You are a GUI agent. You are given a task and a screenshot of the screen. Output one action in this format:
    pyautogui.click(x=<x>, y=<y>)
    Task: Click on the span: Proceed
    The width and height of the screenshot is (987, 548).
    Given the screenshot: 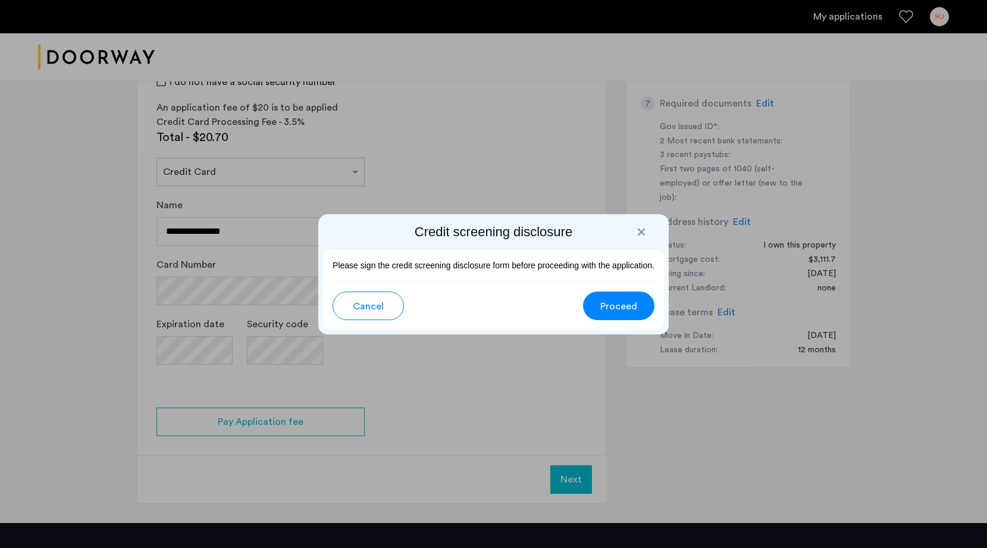 What is the action you would take?
    pyautogui.click(x=619, y=306)
    